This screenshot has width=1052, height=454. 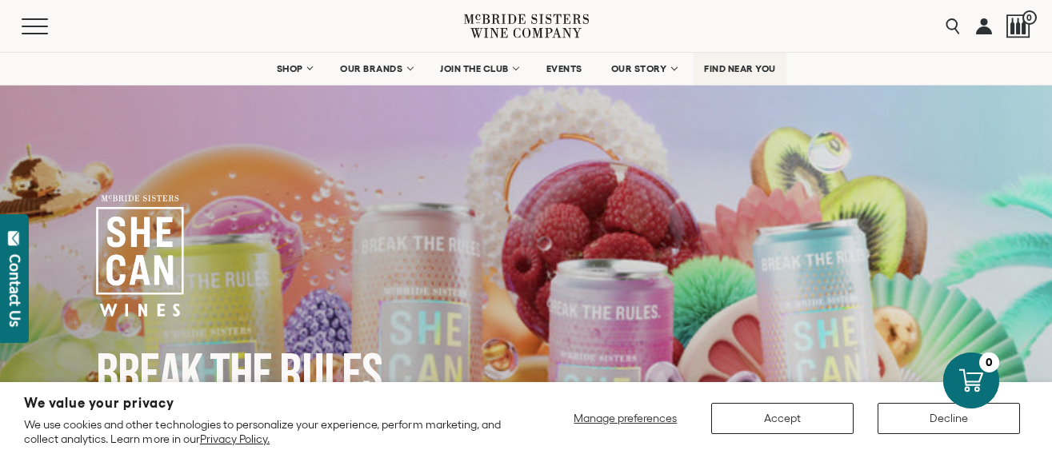 What do you see at coordinates (50, 26) in the screenshot?
I see `button: Mobile Menu Trigger` at bounding box center [50, 26].